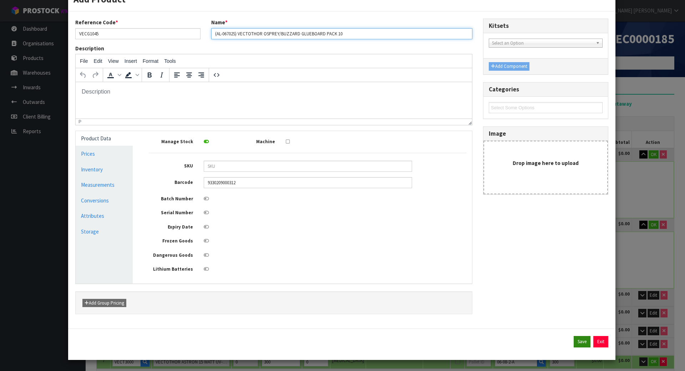  Describe the element at coordinates (171, 198) in the screenshot. I see `label: Batch Number` at that location.